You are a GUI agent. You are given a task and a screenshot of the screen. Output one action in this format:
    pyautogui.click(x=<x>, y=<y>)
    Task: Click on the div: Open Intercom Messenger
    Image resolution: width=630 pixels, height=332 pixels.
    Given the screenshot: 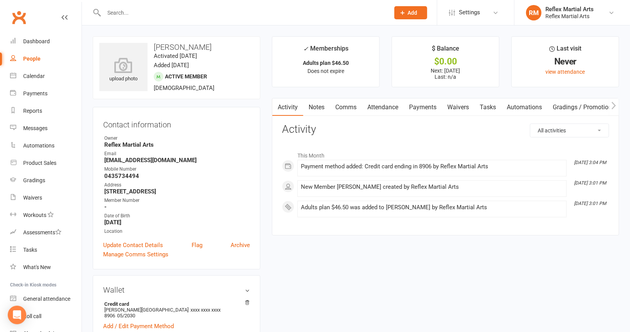 What is the action you would take?
    pyautogui.click(x=17, y=315)
    